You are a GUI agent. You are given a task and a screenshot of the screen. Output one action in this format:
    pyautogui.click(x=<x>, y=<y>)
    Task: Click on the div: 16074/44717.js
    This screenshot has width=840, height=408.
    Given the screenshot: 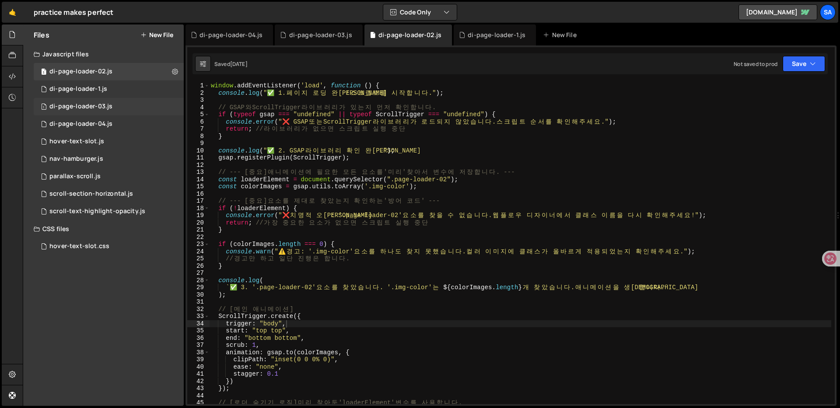 What is the action you would take?
    pyautogui.click(x=108, y=212)
    